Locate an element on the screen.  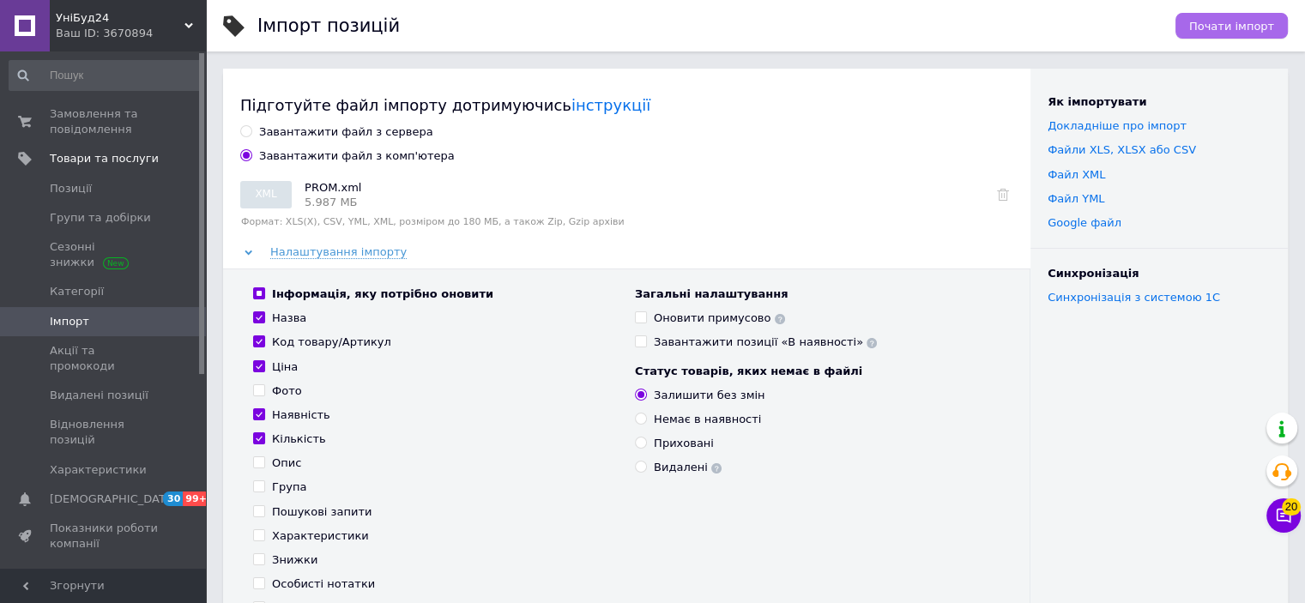
input: Пошук is located at coordinates (106, 76).